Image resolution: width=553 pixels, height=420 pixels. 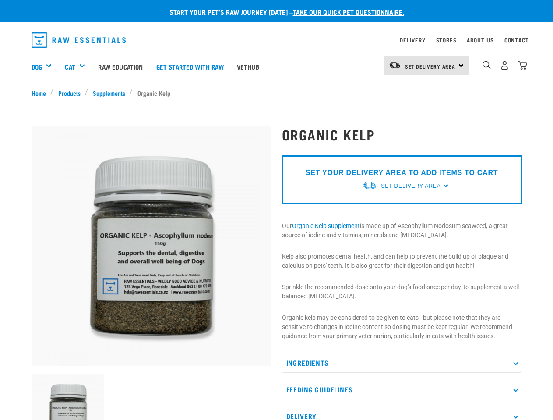 What do you see at coordinates (517, 40) in the screenshot?
I see `a: Contact` at bounding box center [517, 40].